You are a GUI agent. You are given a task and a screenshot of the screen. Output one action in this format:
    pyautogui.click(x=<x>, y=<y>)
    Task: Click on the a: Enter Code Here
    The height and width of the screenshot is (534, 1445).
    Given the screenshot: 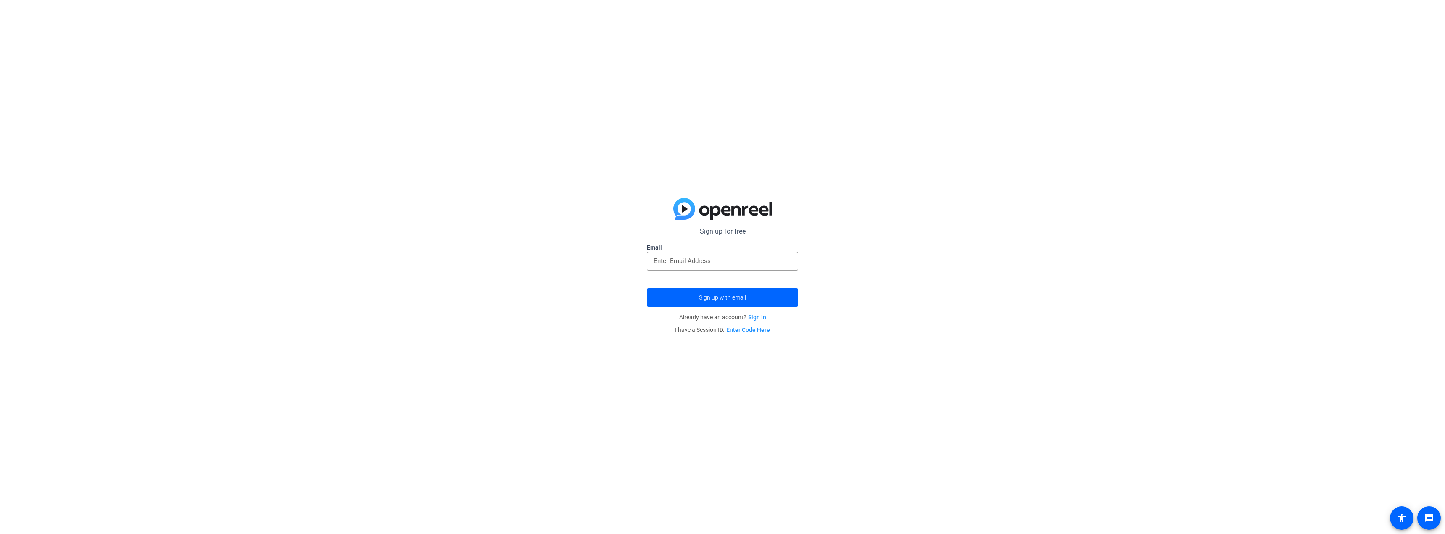 What is the action you would take?
    pyautogui.click(x=748, y=330)
    